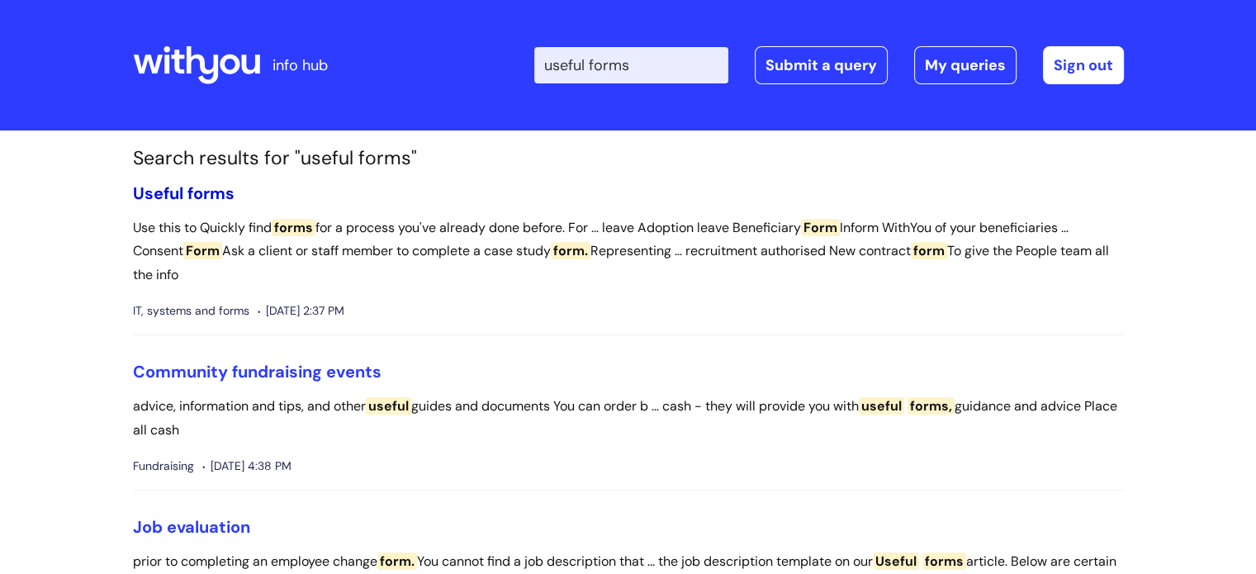 The image size is (1256, 574). I want to click on a: Useful forms, so click(183, 193).